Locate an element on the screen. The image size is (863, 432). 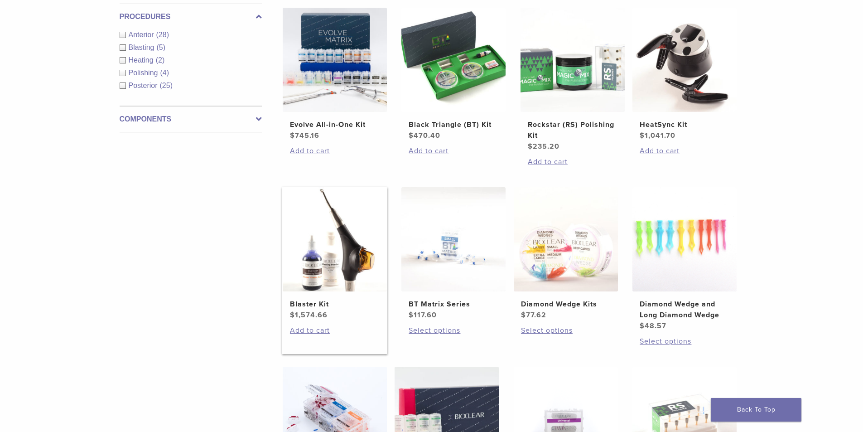
bdi: 470.40 is located at coordinates (425, 136).